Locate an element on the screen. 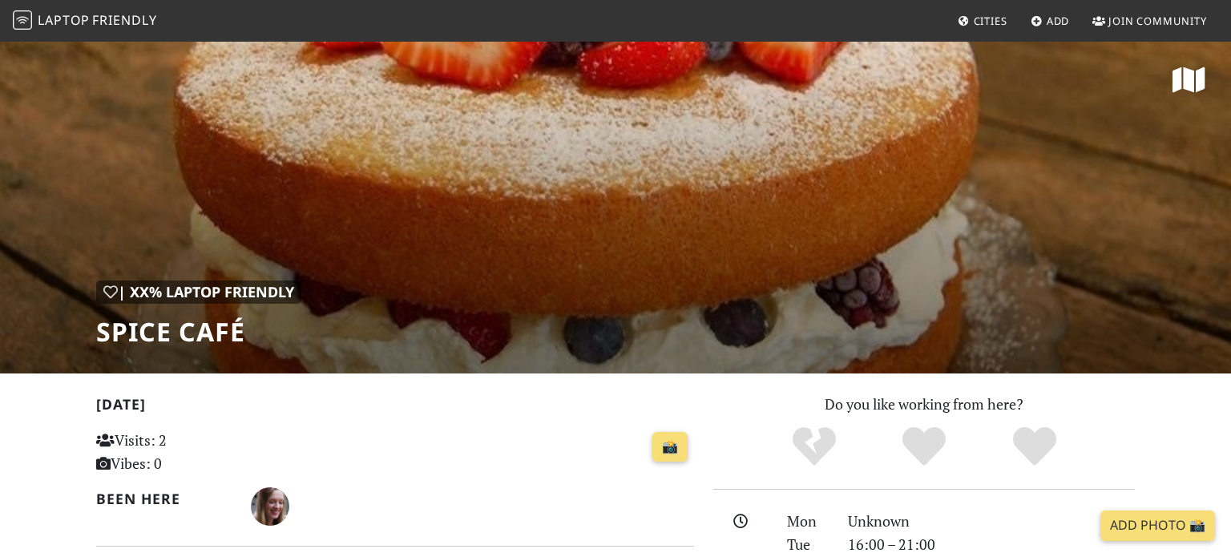 Image resolution: width=1231 pixels, height=557 pixels. h2: Been here is located at coordinates (164, 499).